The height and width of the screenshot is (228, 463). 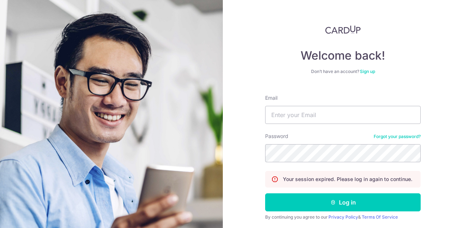 What do you see at coordinates (343, 217) in the screenshot?
I see `a: Privacy Policy` at bounding box center [343, 217].